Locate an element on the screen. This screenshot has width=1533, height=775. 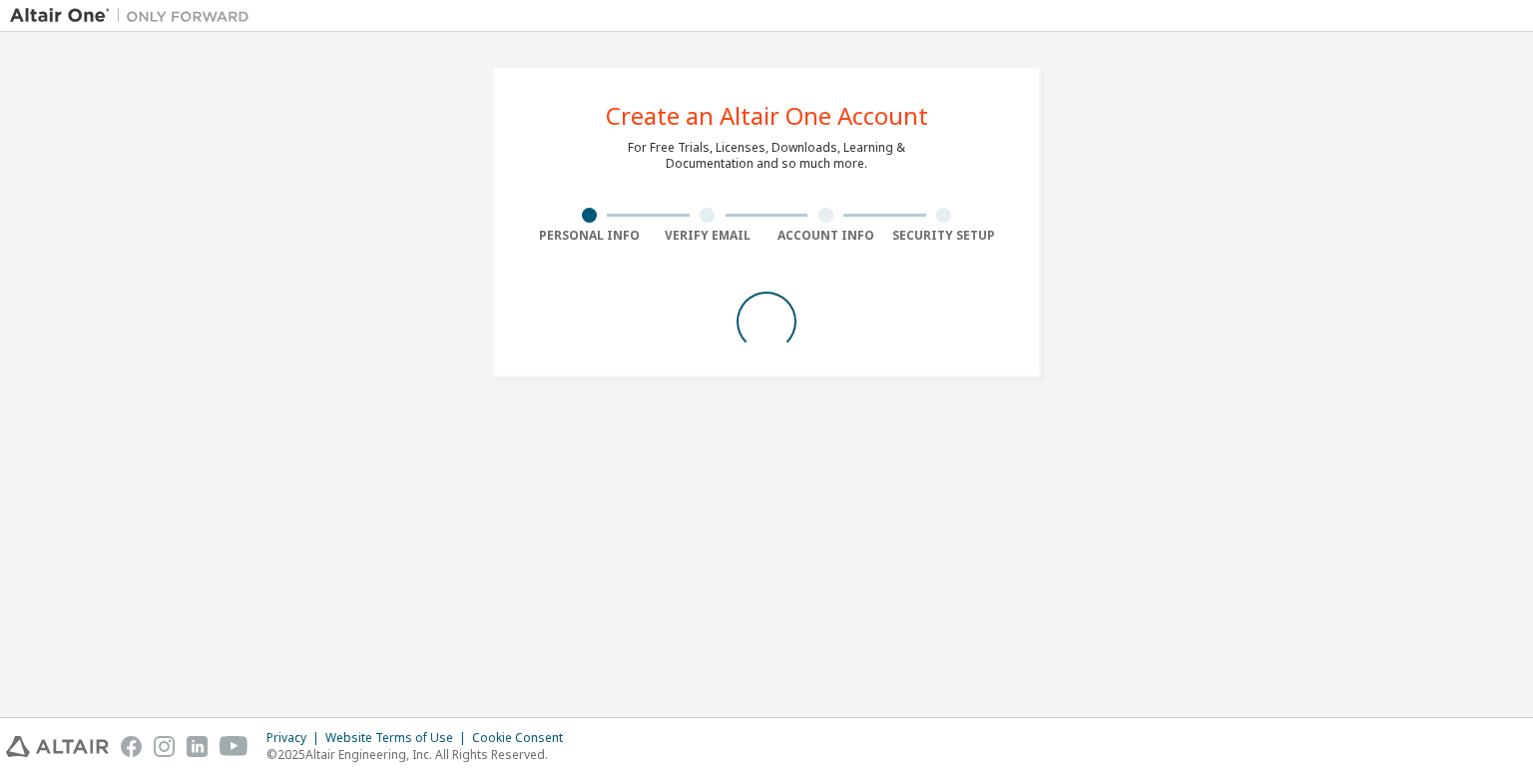
img: Altair One is located at coordinates (135, 16).